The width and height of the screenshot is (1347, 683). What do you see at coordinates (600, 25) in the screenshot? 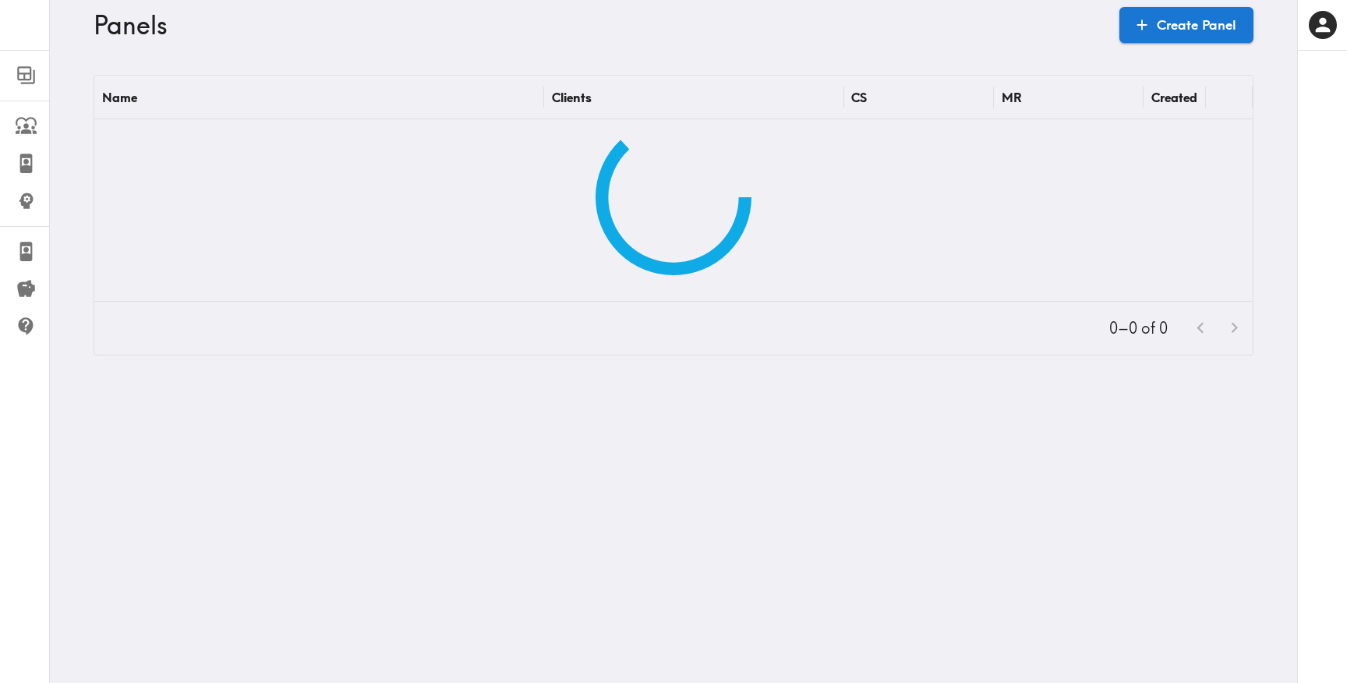
I see `h3: Panels` at bounding box center [600, 25].